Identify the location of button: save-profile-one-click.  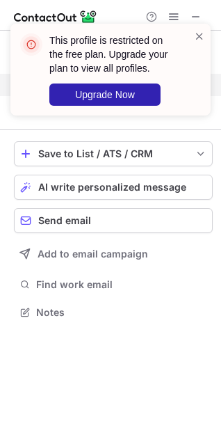
(113, 154).